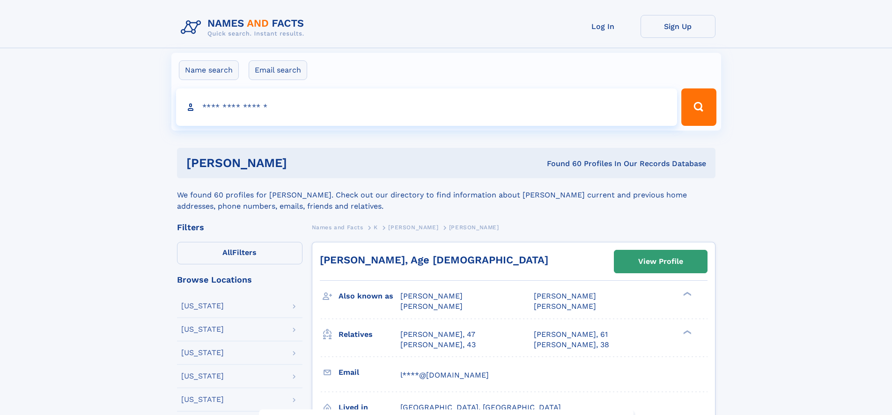 The height and width of the screenshot is (415, 892). Describe the element at coordinates (244, 28) in the screenshot. I see `img: Logo Names and Facts` at that location.